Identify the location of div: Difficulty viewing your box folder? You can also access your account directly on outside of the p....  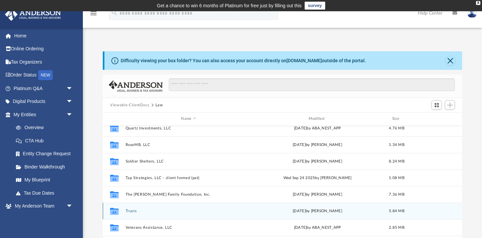
(243, 61).